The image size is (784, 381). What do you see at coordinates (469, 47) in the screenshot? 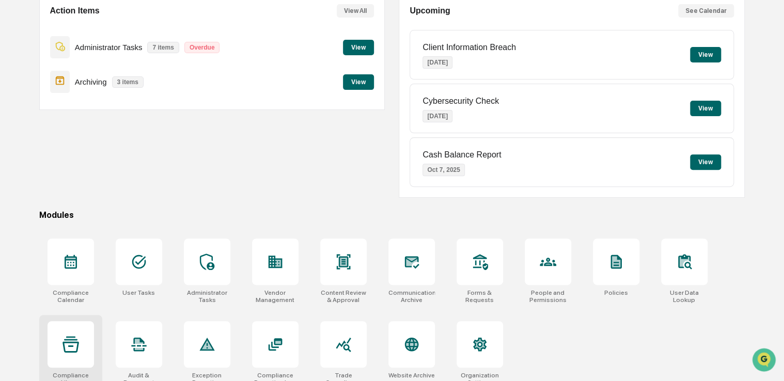
I see `p: Client Information Breach` at bounding box center [469, 47].